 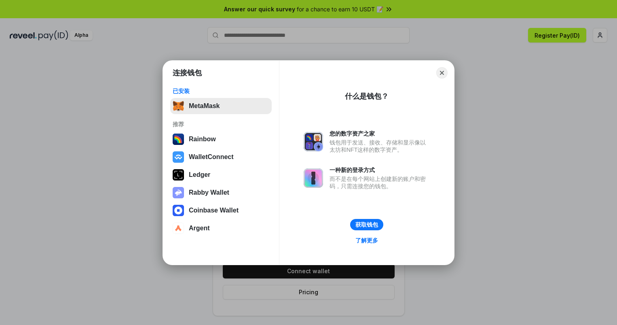 What do you see at coordinates (221, 210) in the screenshot?
I see `button: Coinbase Wallet` at bounding box center [221, 210].